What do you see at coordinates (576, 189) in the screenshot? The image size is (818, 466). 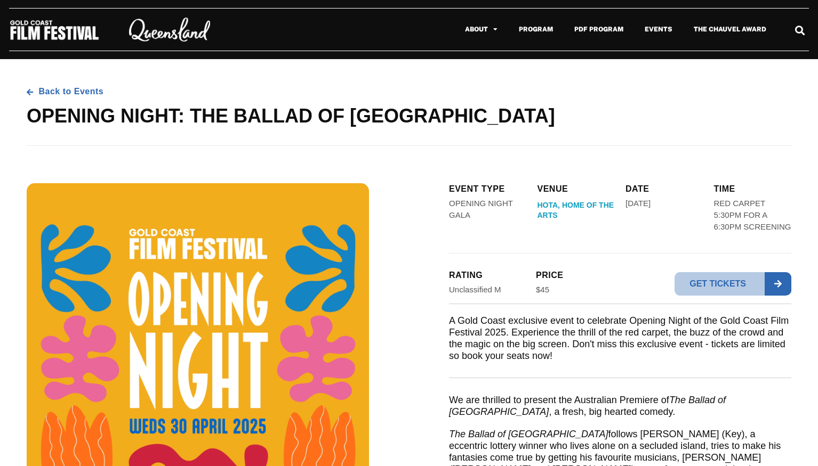 I see `h5: Venue` at bounding box center [576, 189].